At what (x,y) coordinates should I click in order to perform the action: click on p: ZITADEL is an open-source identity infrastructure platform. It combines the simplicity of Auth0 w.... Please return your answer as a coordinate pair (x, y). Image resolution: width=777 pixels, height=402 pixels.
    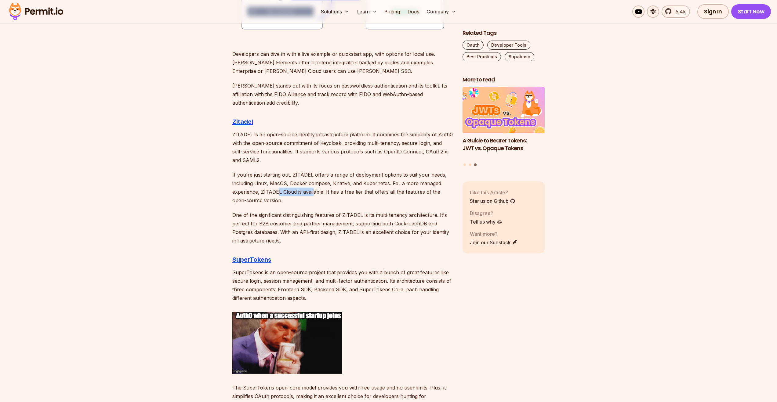
    Looking at the image, I should click on (343, 147).